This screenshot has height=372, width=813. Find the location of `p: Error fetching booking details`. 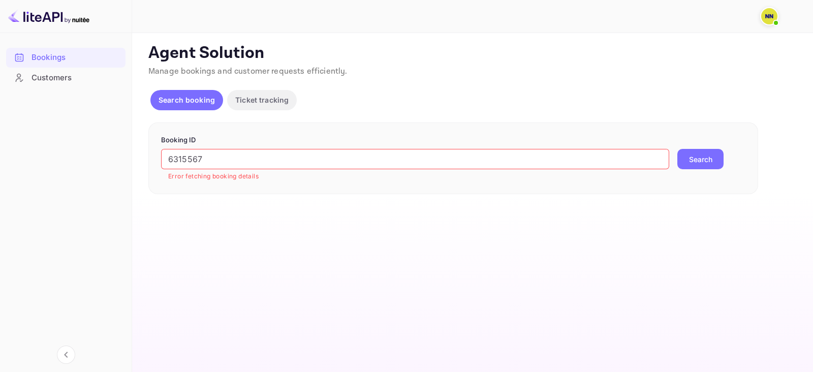

p: Error fetching booking details is located at coordinates (415, 176).